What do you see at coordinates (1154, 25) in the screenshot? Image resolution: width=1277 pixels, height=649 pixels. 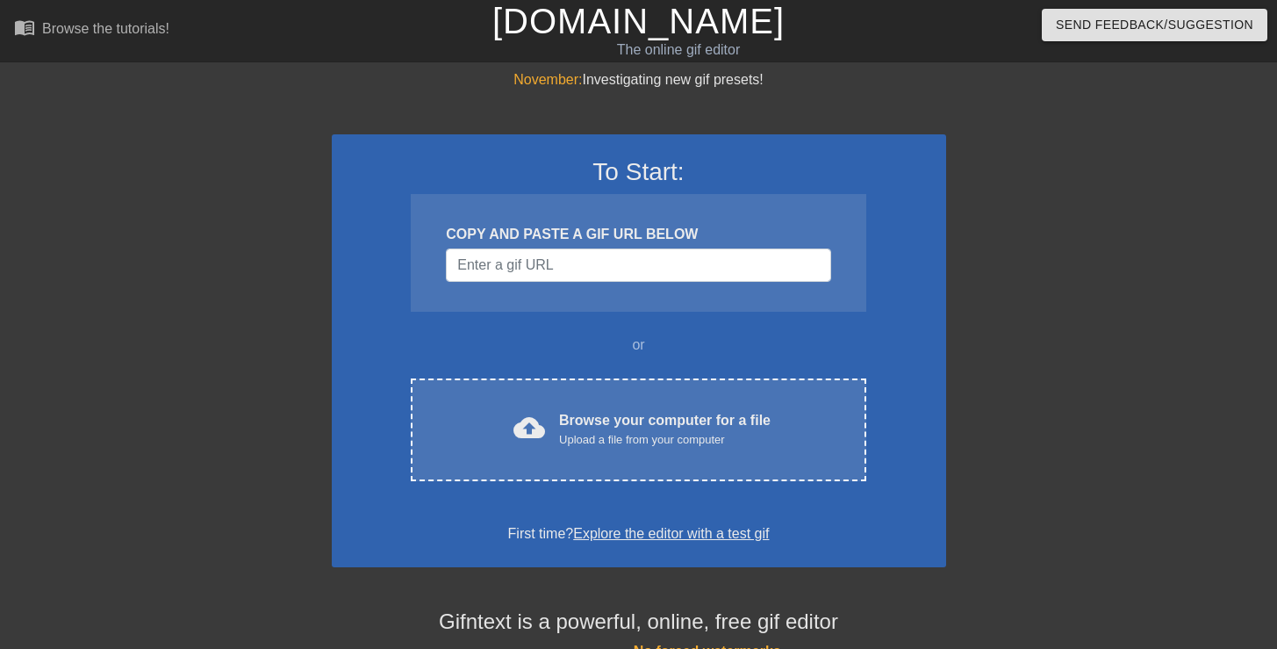 I see `button: Send Feedback/Suggestion` at bounding box center [1154, 25].